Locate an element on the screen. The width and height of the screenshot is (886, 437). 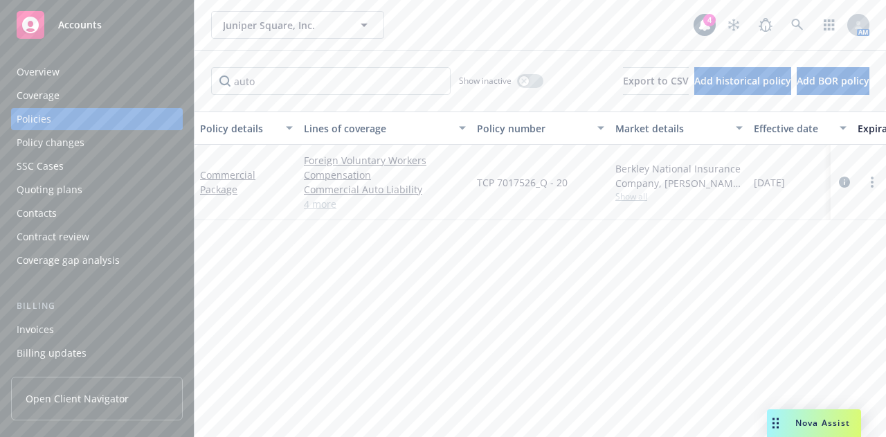
a: Commercial Package is located at coordinates (228, 182).